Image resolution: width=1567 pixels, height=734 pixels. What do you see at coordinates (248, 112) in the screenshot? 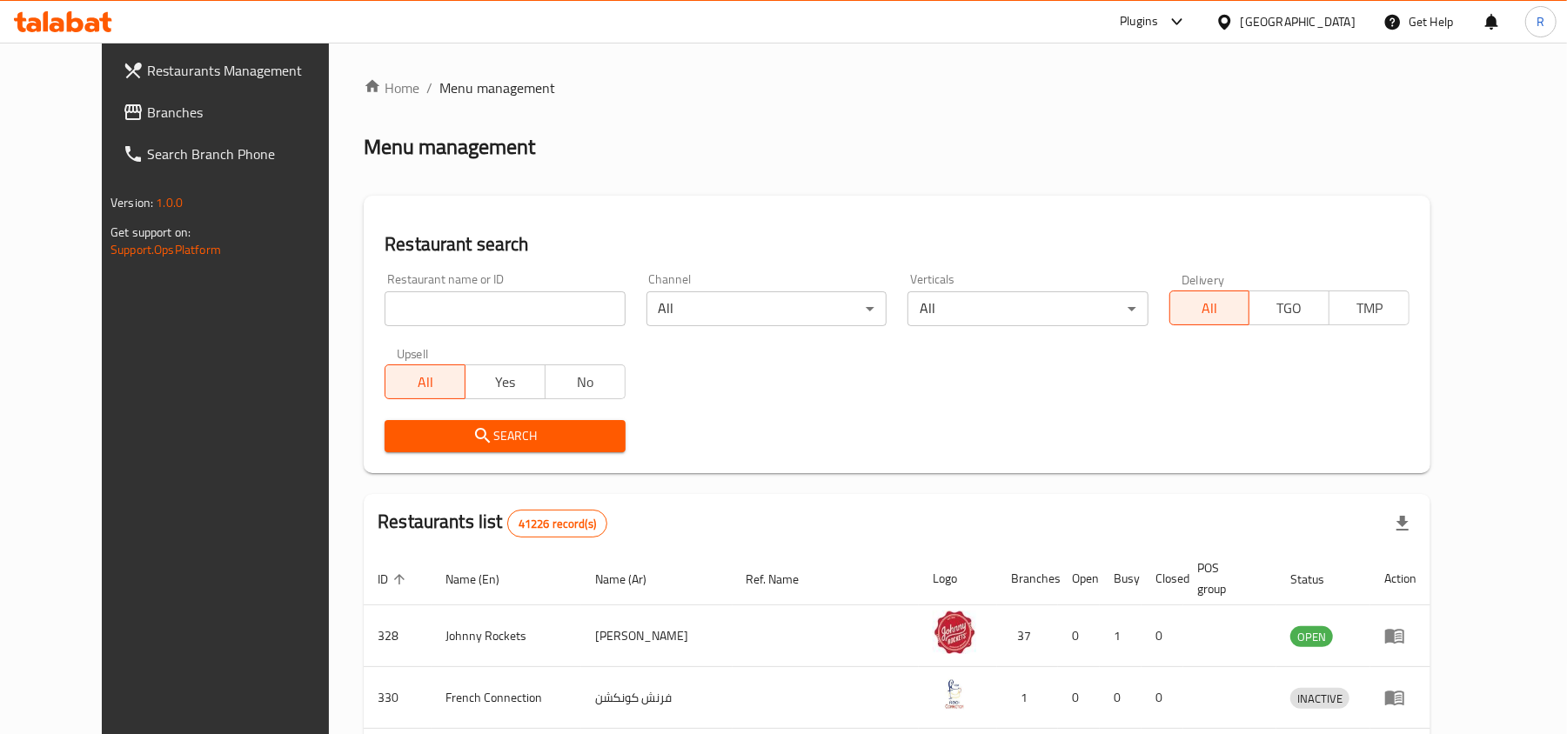
I see `span: Branches` at bounding box center [248, 112].